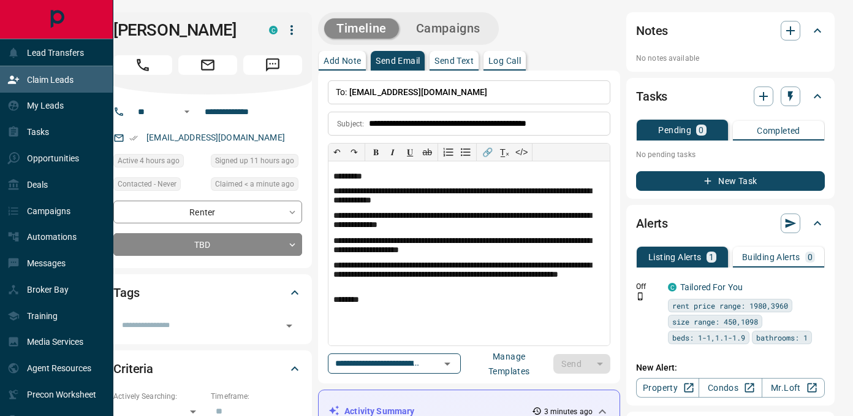 The width and height of the screenshot is (853, 416). What do you see at coordinates (712, 257) in the screenshot?
I see `p: 1` at bounding box center [712, 257].